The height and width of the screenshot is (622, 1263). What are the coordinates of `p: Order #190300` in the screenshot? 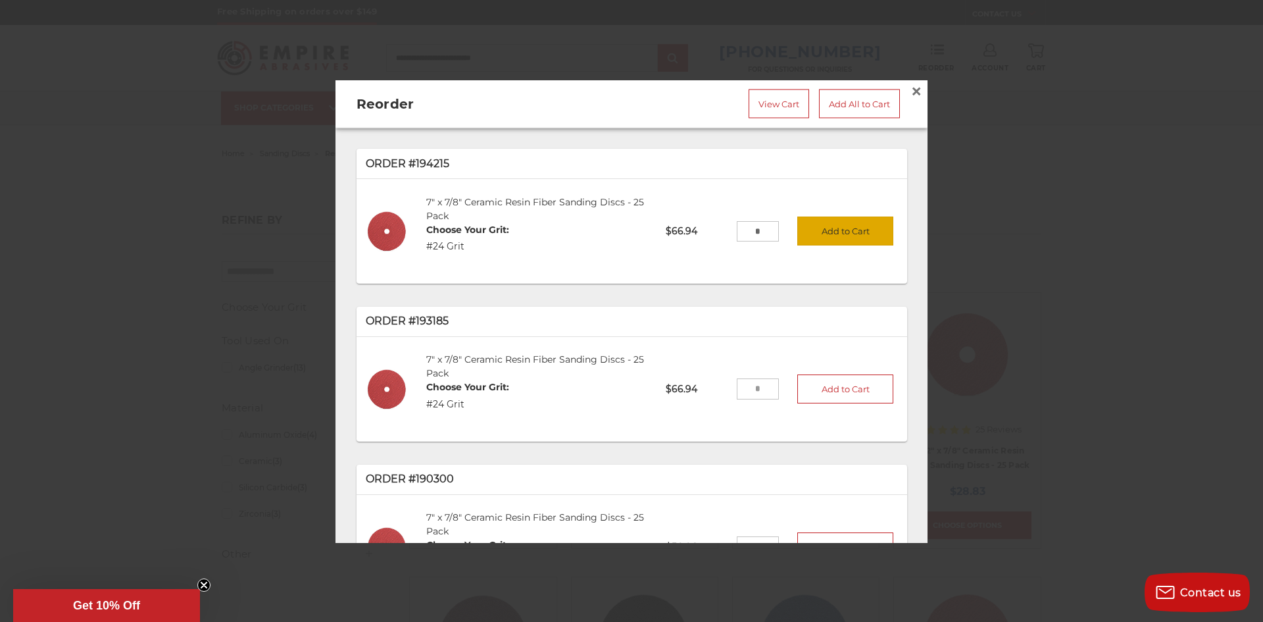 It's located at (631, 479).